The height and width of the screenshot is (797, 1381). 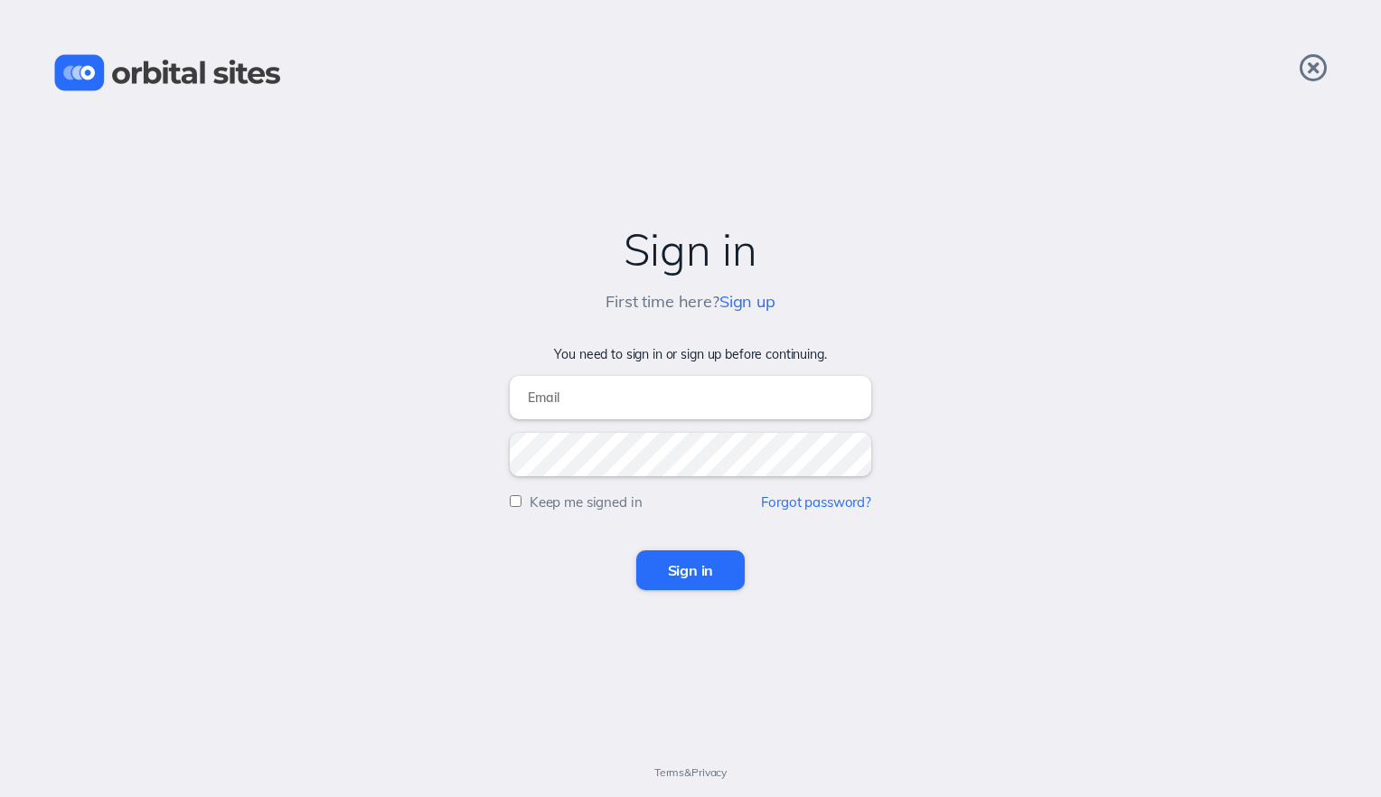 What do you see at coordinates (816, 502) in the screenshot?
I see `a: Forgot password?` at bounding box center [816, 502].